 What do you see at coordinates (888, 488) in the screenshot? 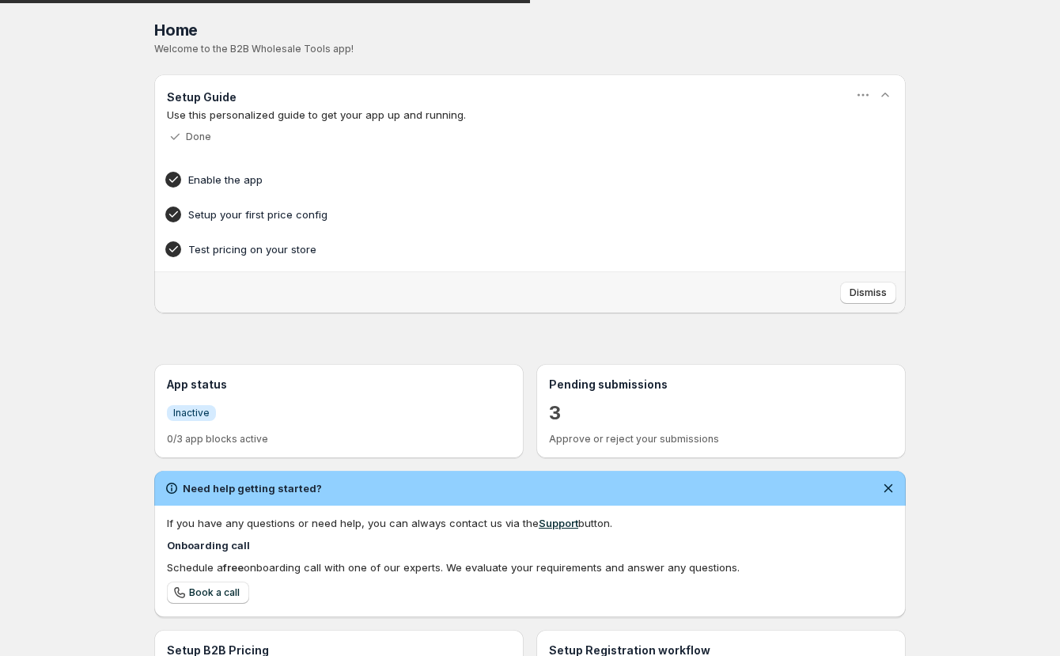
I see `button: Dismiss notification` at bounding box center [888, 488].